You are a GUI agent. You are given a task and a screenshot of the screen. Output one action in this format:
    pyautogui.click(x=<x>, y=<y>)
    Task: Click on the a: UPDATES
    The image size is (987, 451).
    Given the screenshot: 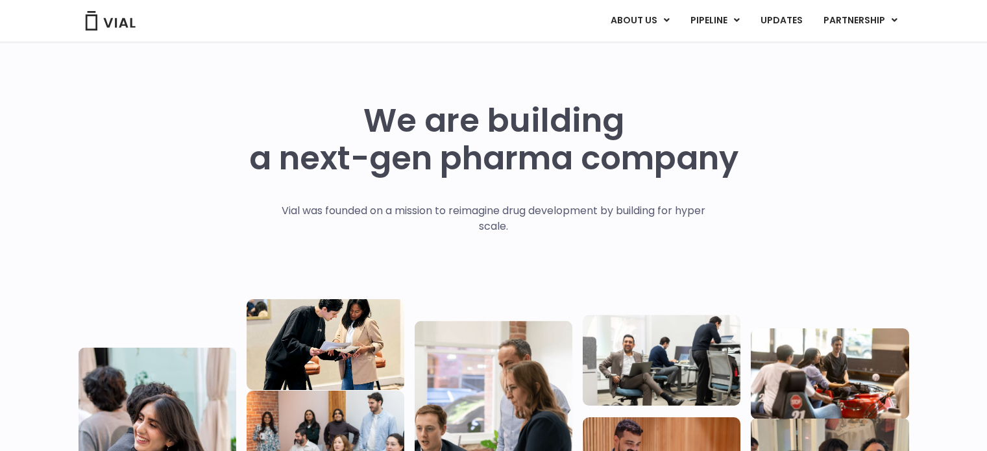 What is the action you would take?
    pyautogui.click(x=781, y=21)
    